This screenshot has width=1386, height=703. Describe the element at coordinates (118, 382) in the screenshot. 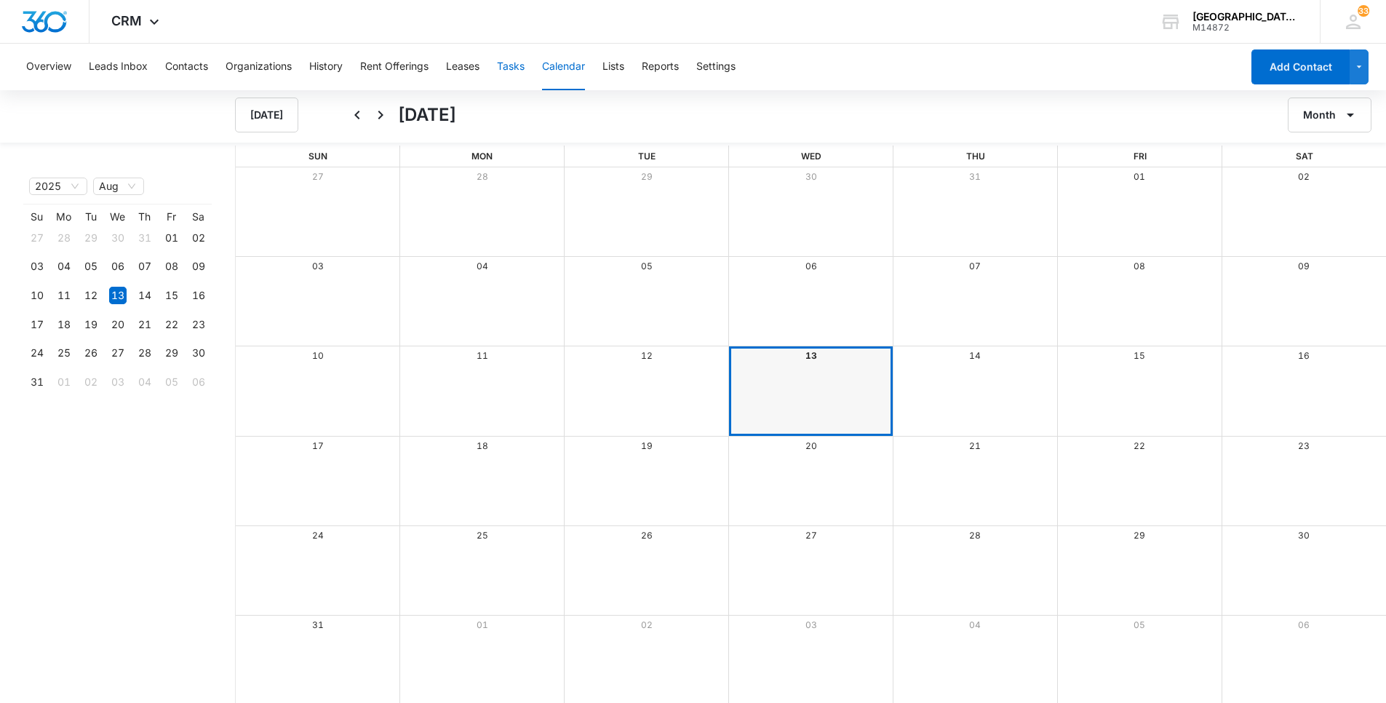

I see `div: 03` at that location.